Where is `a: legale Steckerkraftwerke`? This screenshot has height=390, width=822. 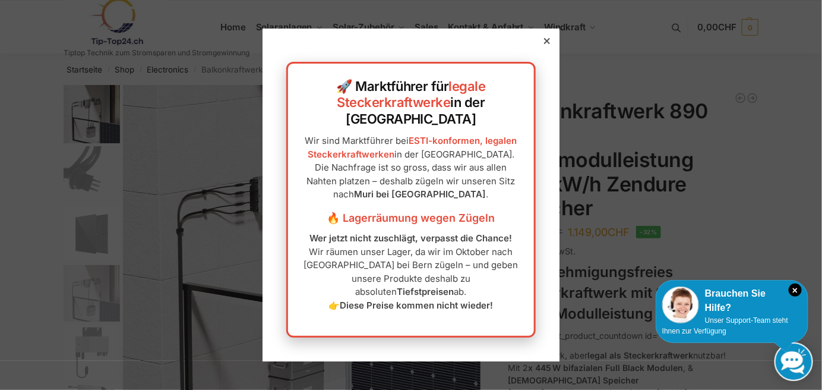 a: legale Steckerkraftwerke is located at coordinates (411, 94).